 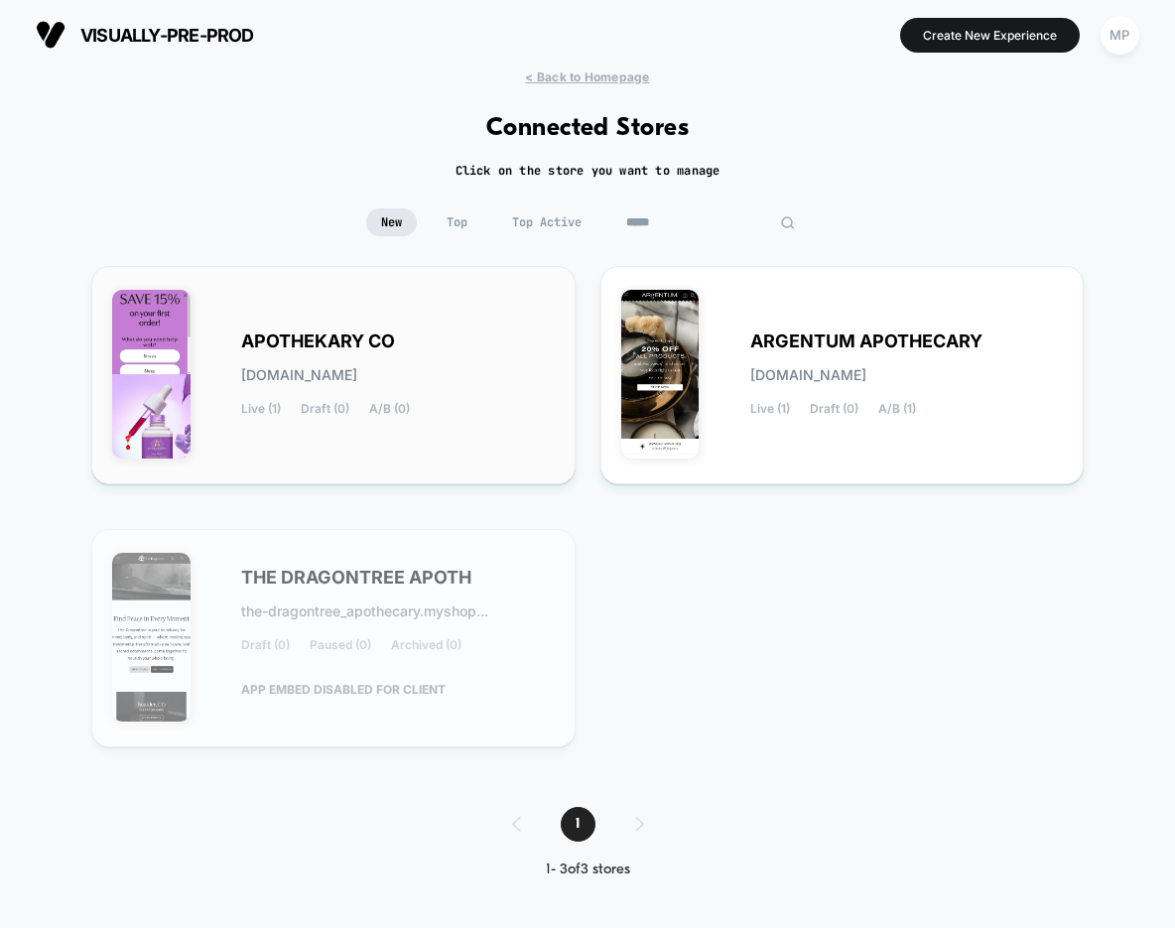 What do you see at coordinates (389, 409) in the screenshot?
I see `span: A/B (0)` at bounding box center [389, 409].